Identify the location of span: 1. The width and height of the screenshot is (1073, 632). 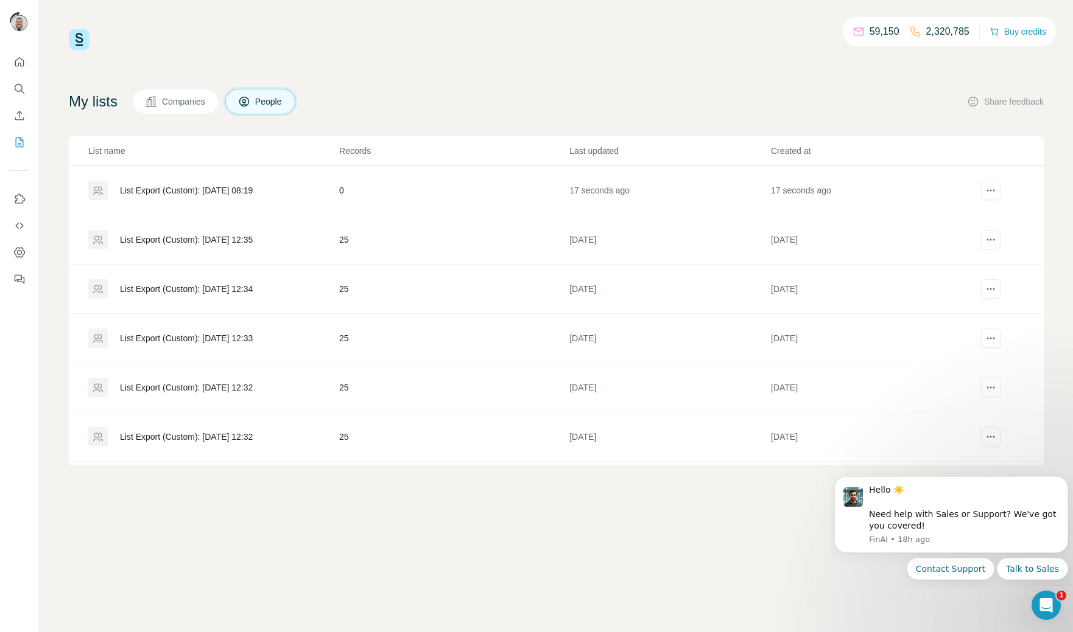
(1061, 596).